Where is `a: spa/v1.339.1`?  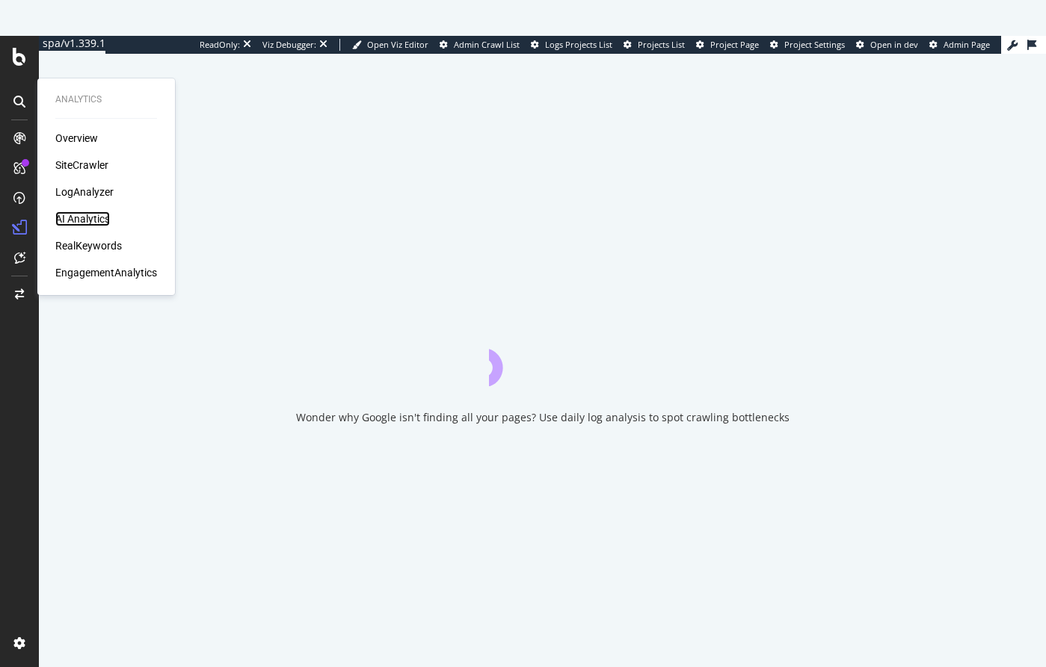 a: spa/v1.339.1 is located at coordinates (72, 45).